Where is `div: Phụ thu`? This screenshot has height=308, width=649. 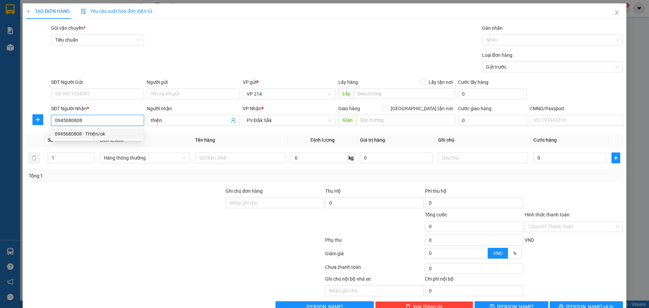 div: Phụ thu is located at coordinates (374, 242).